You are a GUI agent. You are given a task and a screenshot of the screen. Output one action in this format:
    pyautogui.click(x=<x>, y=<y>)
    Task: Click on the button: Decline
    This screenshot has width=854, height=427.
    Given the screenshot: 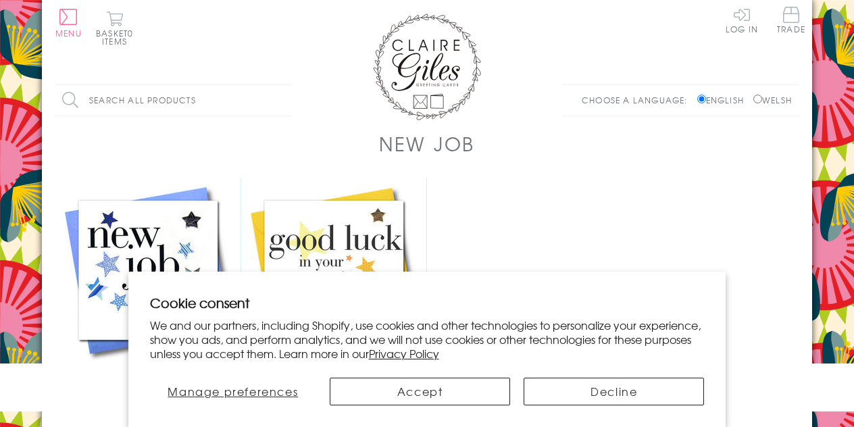 What is the action you would take?
    pyautogui.click(x=614, y=391)
    